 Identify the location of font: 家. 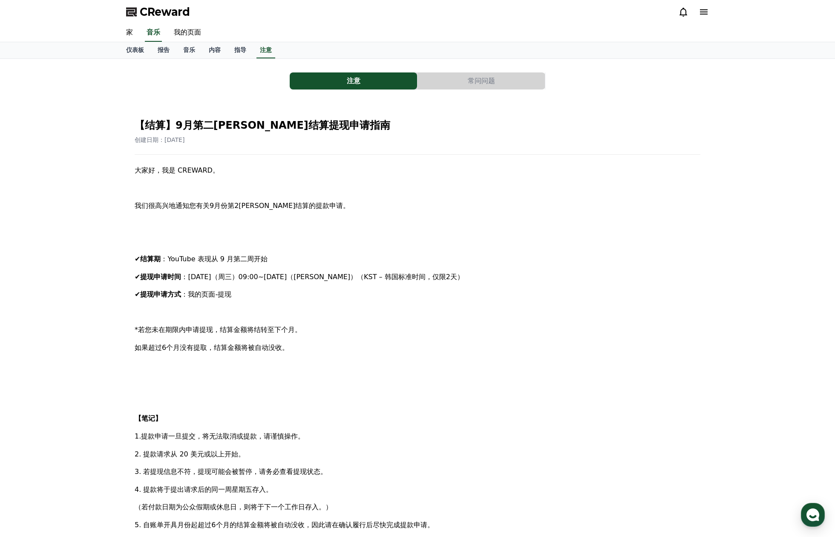
(129, 32).